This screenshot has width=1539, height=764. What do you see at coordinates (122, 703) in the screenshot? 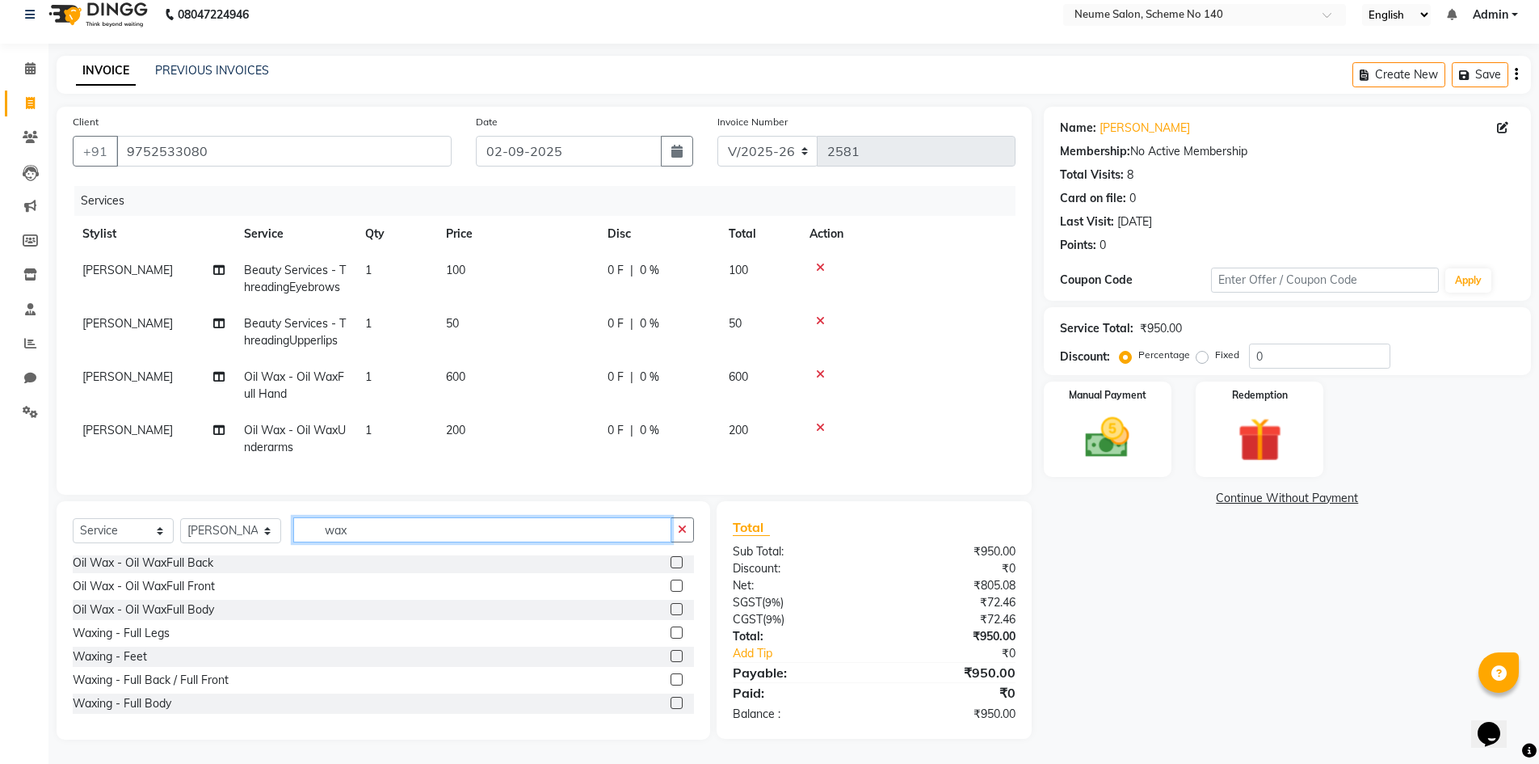
I see `div: Waxing - Full Body` at bounding box center [122, 703].